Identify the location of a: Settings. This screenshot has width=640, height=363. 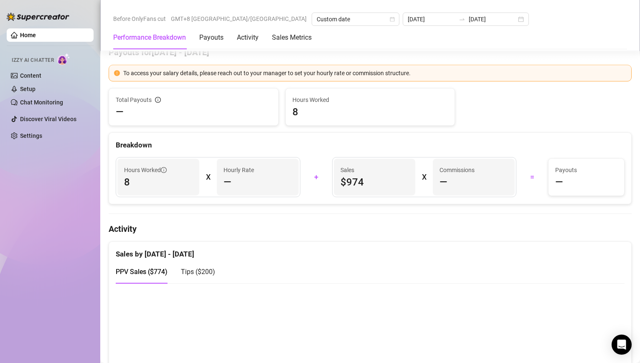
(31, 136).